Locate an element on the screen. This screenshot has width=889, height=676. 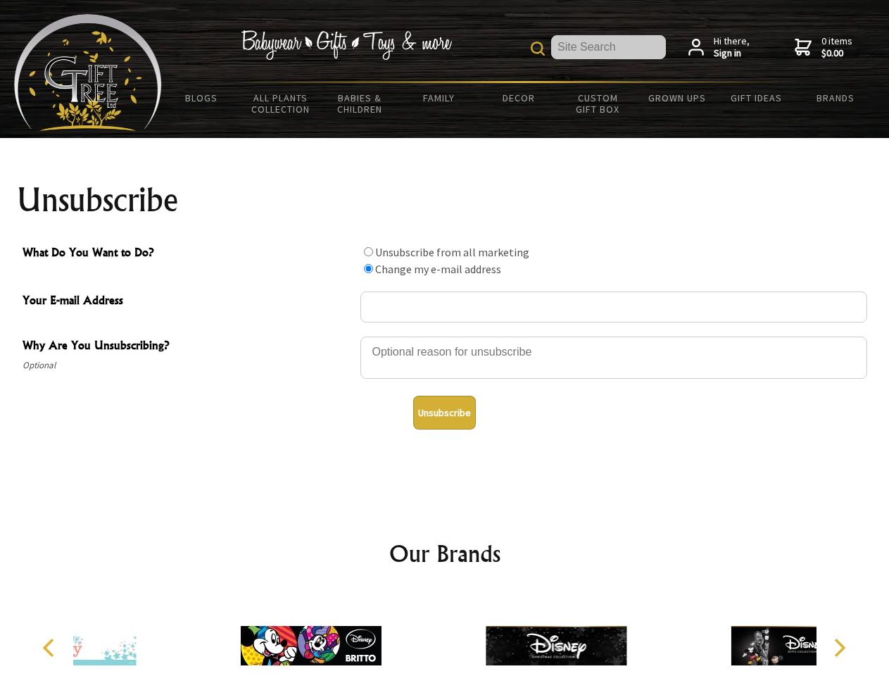
a: 0 items$0.00 is located at coordinates (823, 47).